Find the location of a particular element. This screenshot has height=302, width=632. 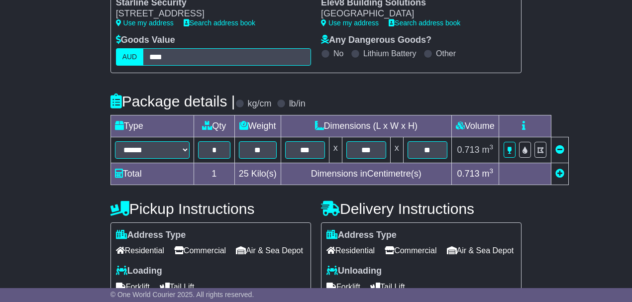

span: 25 is located at coordinates (244, 174).